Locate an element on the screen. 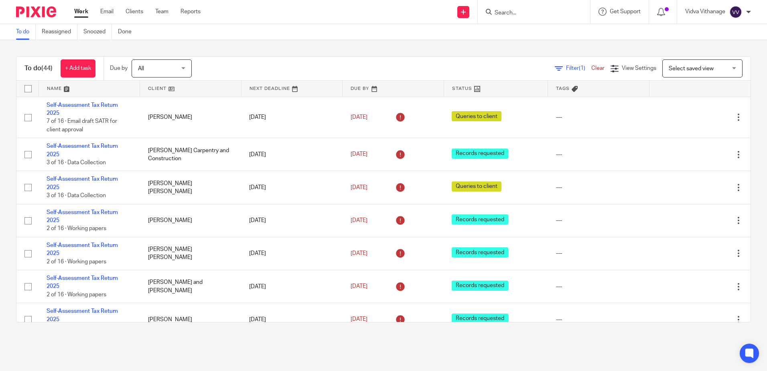 This screenshot has width=767, height=371. a: Snoozed is located at coordinates (97, 32).